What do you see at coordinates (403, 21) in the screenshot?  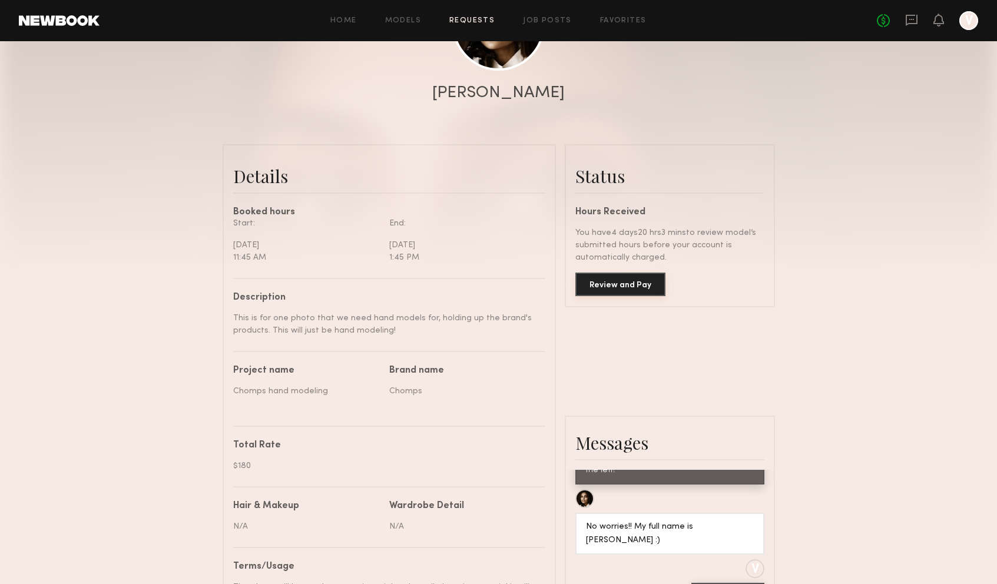 I see `a: Models` at bounding box center [403, 21].